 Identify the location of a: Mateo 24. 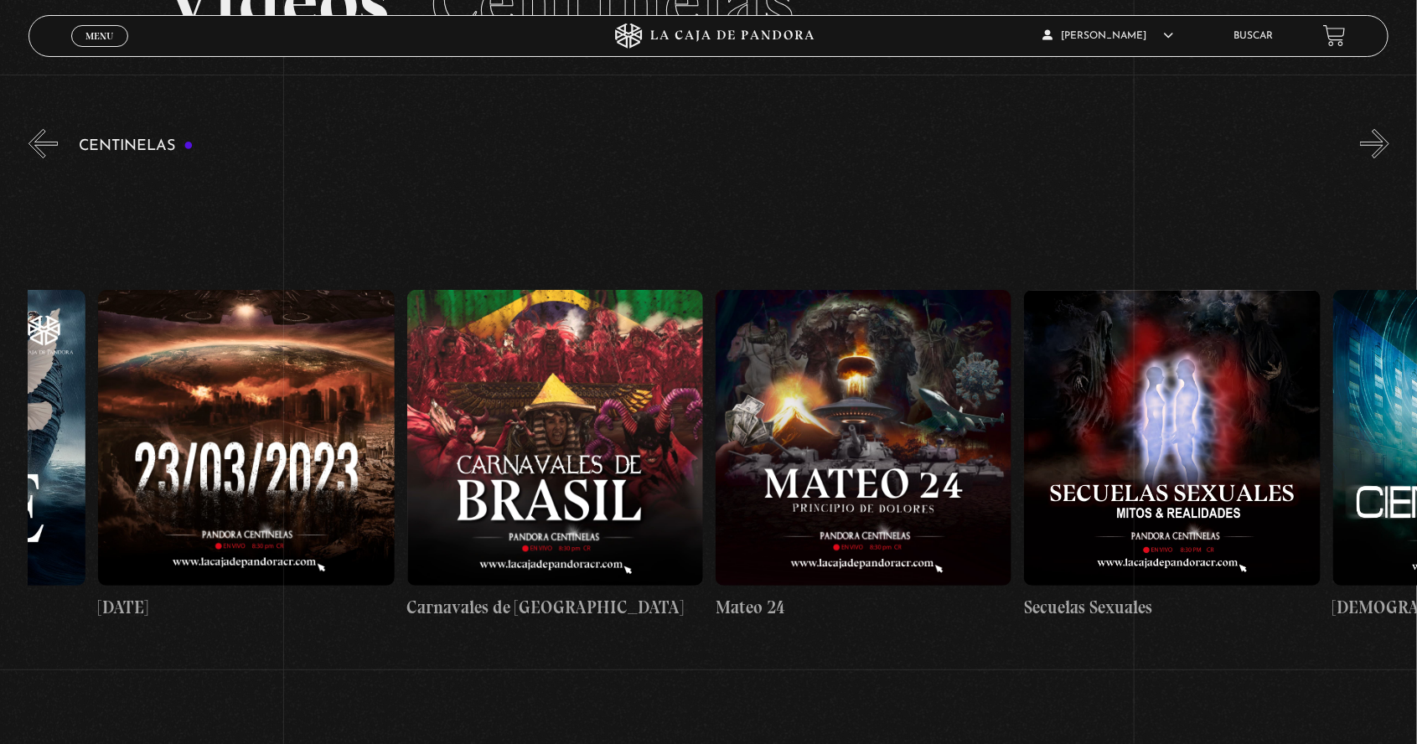
(863, 455).